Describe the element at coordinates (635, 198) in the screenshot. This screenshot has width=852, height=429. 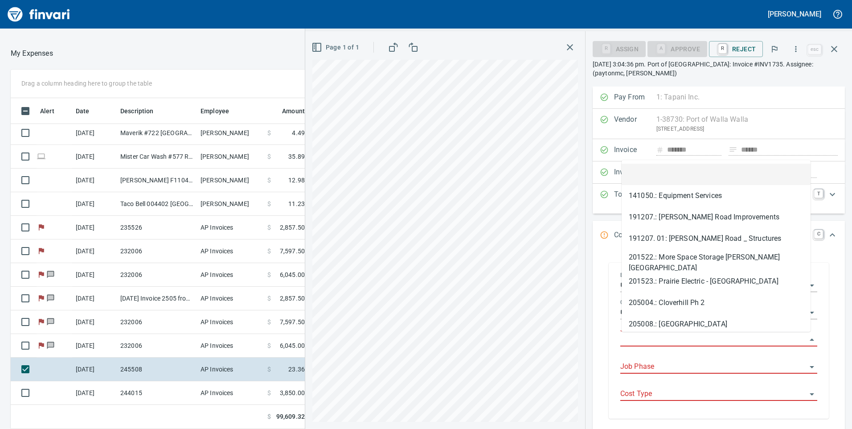
I see `p: Total` at that location.